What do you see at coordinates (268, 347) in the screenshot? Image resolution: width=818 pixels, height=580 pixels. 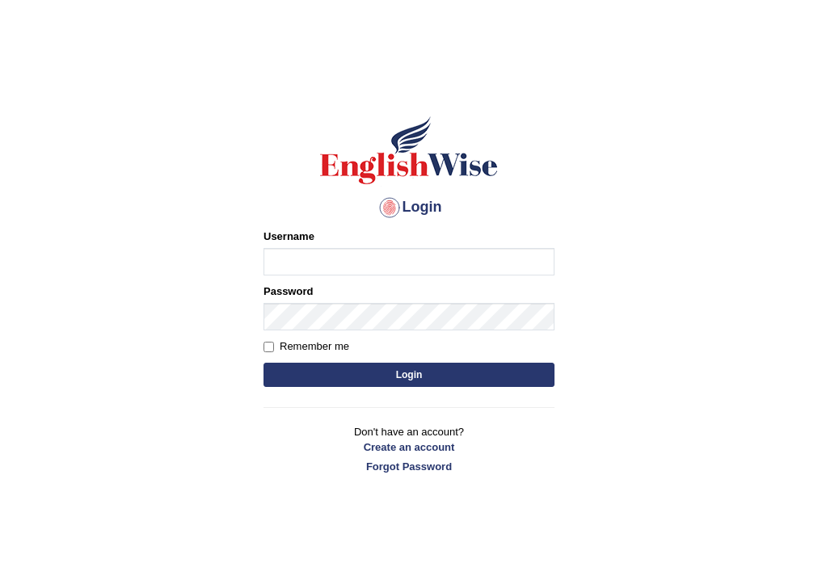 I see `input: Remember me` at bounding box center [268, 347].